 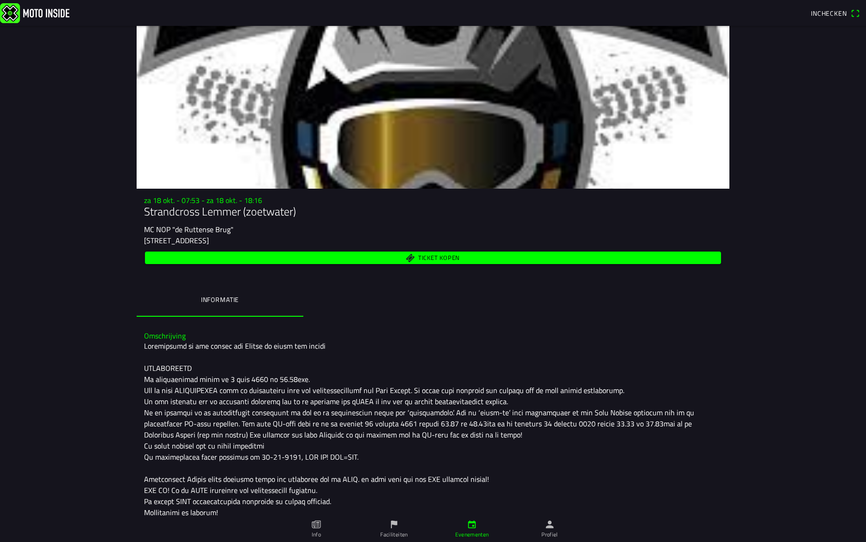 What do you see at coordinates (433, 212) in the screenshot?
I see `h1: Strandcross Lemmer (zoetwater)` at bounding box center [433, 212].